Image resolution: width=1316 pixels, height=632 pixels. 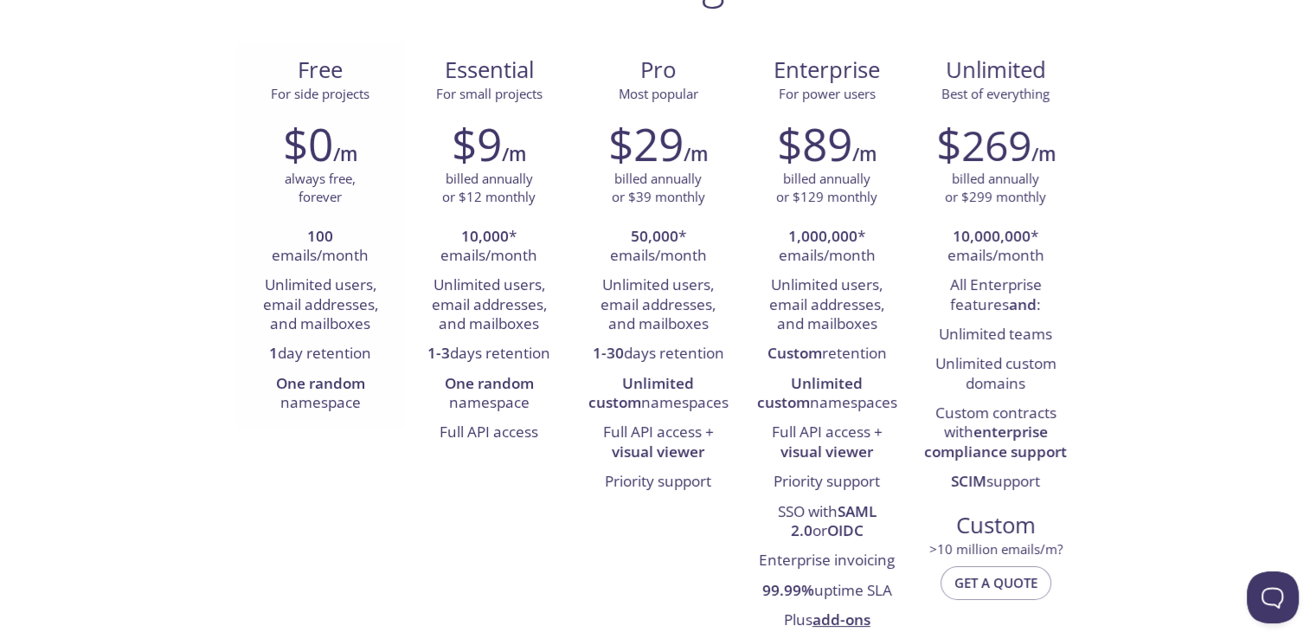 What do you see at coordinates (995, 440) in the screenshot?
I see `strong: enterprise compliance support` at bounding box center [995, 440].